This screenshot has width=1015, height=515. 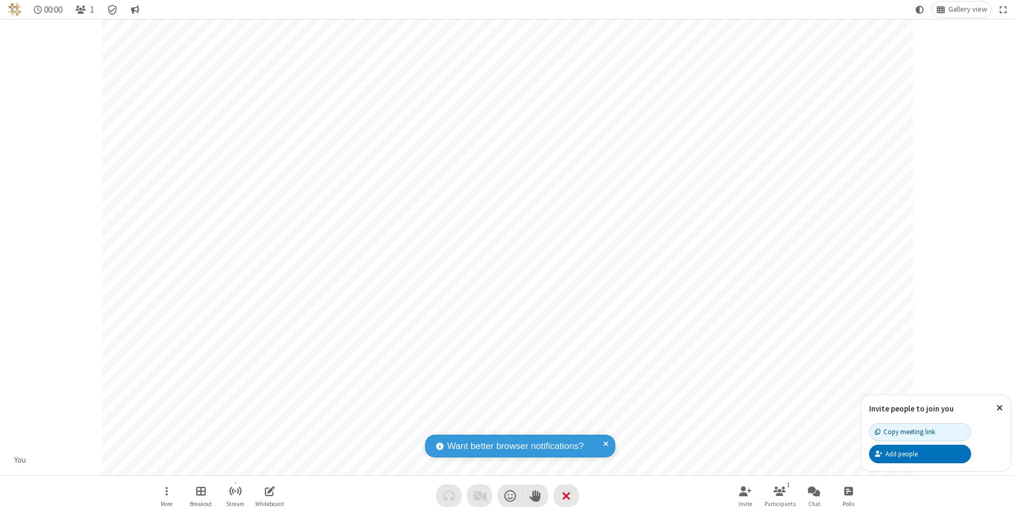 What do you see at coordinates (510, 496) in the screenshot?
I see `button: Send a reaction` at bounding box center [510, 496].